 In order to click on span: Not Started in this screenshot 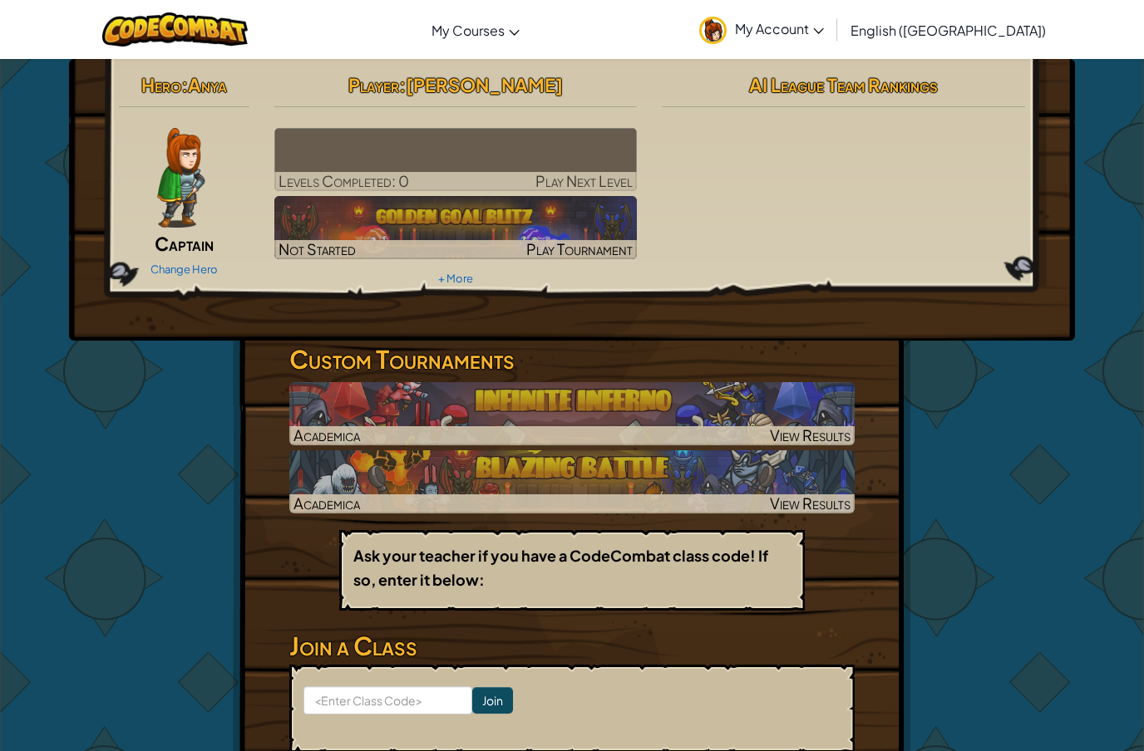, I will do `click(317, 248)`.